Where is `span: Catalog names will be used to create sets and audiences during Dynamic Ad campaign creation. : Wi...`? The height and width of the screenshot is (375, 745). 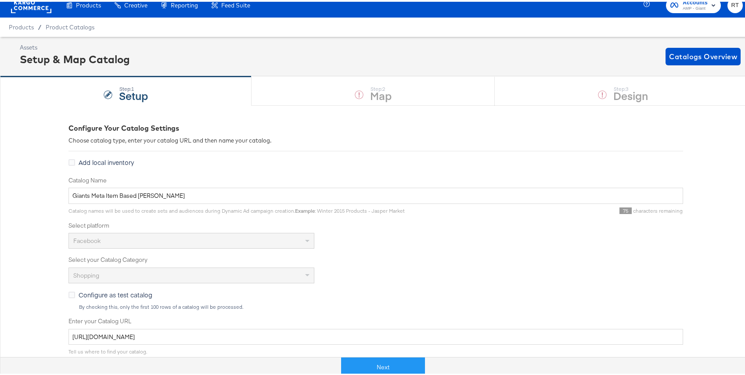
span: Catalog names will be used to create sets and audiences during Dynamic Ad campaign creation. : Wi... is located at coordinates (237, 209).